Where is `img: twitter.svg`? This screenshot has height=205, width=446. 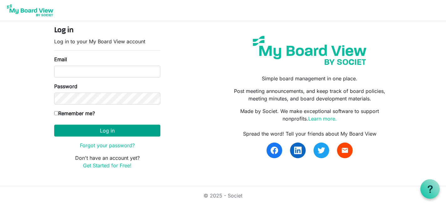 img: twitter.svg is located at coordinates (321, 150).